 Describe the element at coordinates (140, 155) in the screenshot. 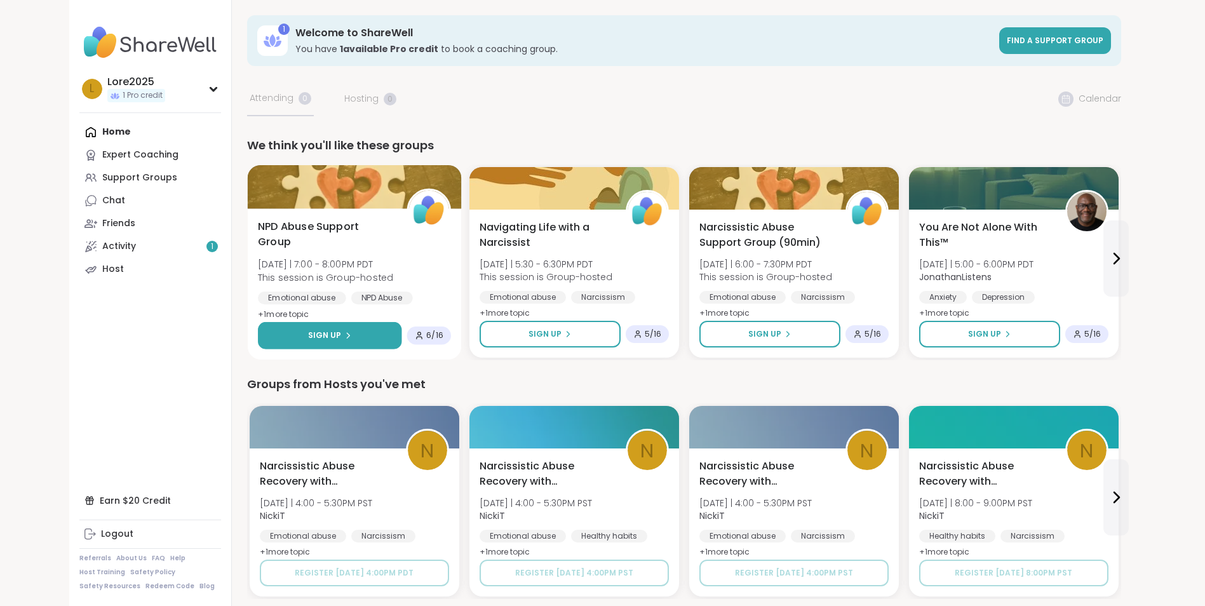

I see `div: Expert Coaching` at that location.